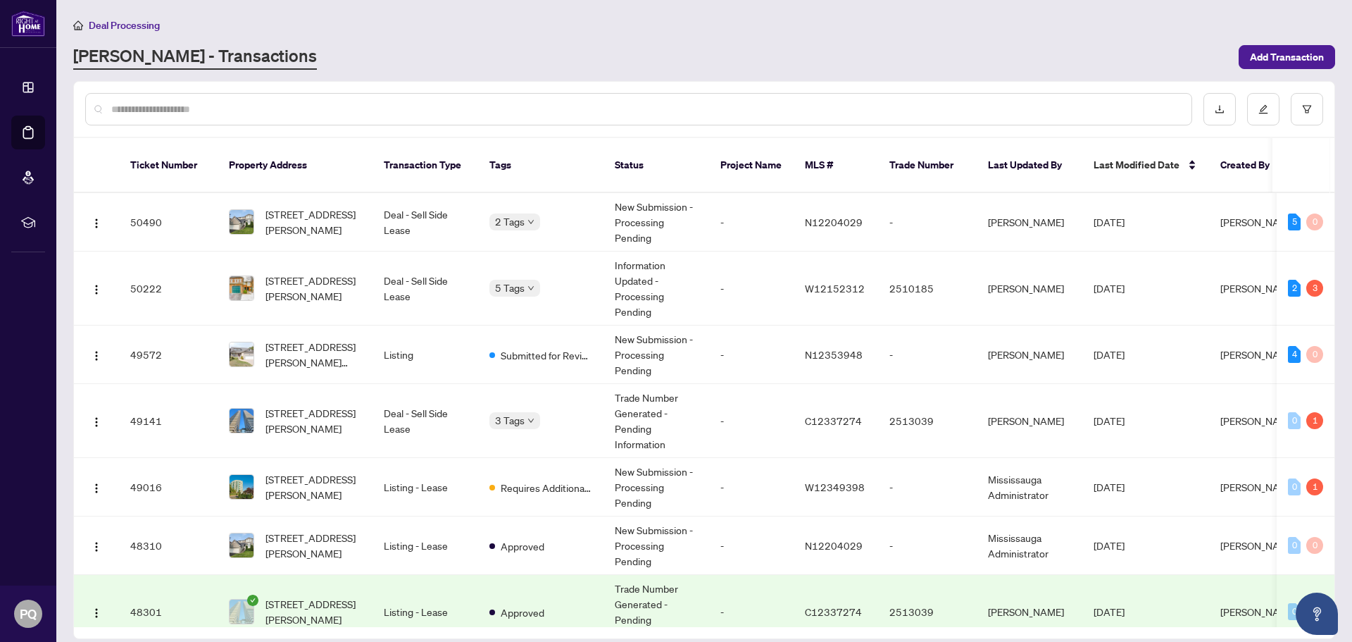  Describe the element at coordinates (28, 613) in the screenshot. I see `span: PQ` at that location.